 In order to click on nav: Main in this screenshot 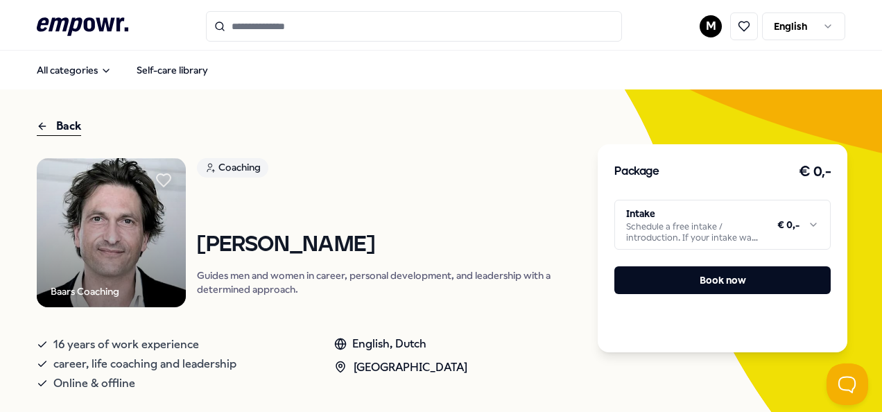, I will do `click(122, 70)`.